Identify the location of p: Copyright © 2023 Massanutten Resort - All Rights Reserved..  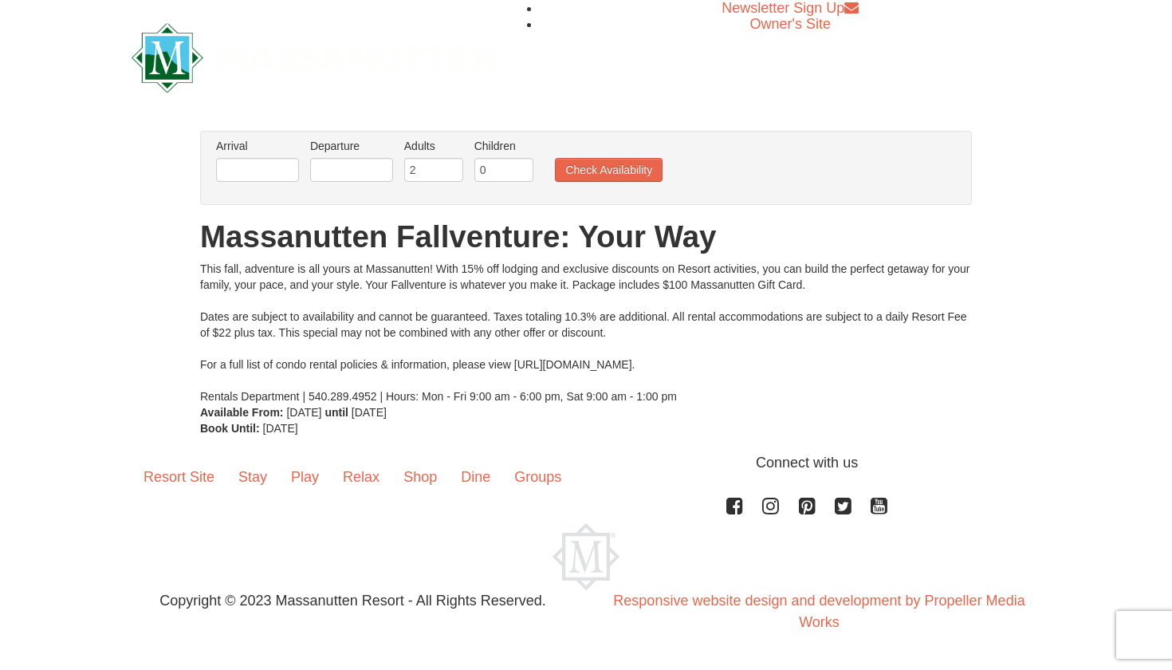
(352, 600).